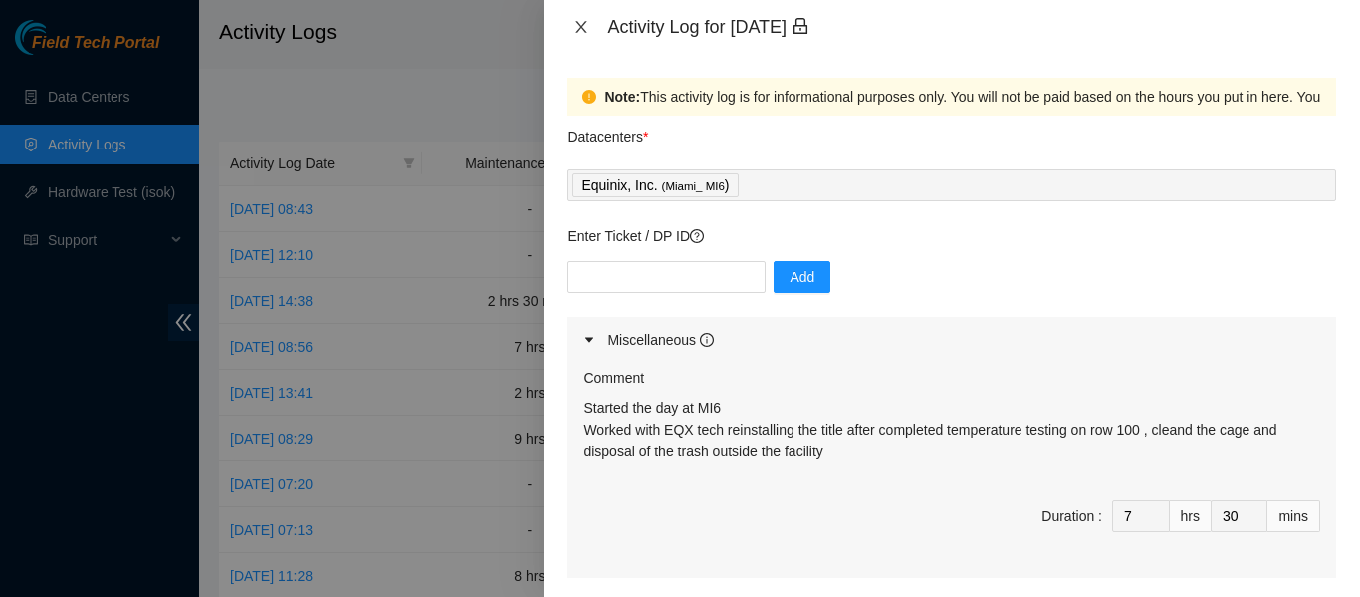 The height and width of the screenshot is (597, 1360). Describe the element at coordinates (613, 377) in the screenshot. I see `label: Comment` at that location.